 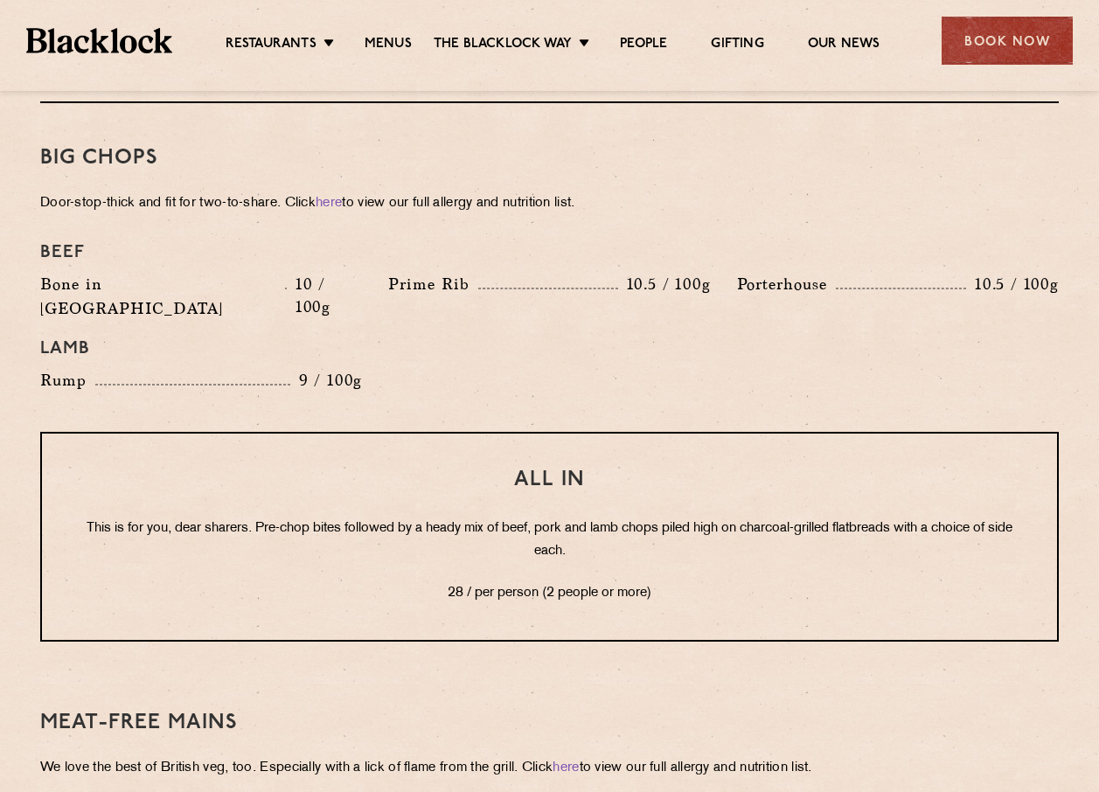 I want to click on a: The Blacklock Way, so click(x=503, y=45).